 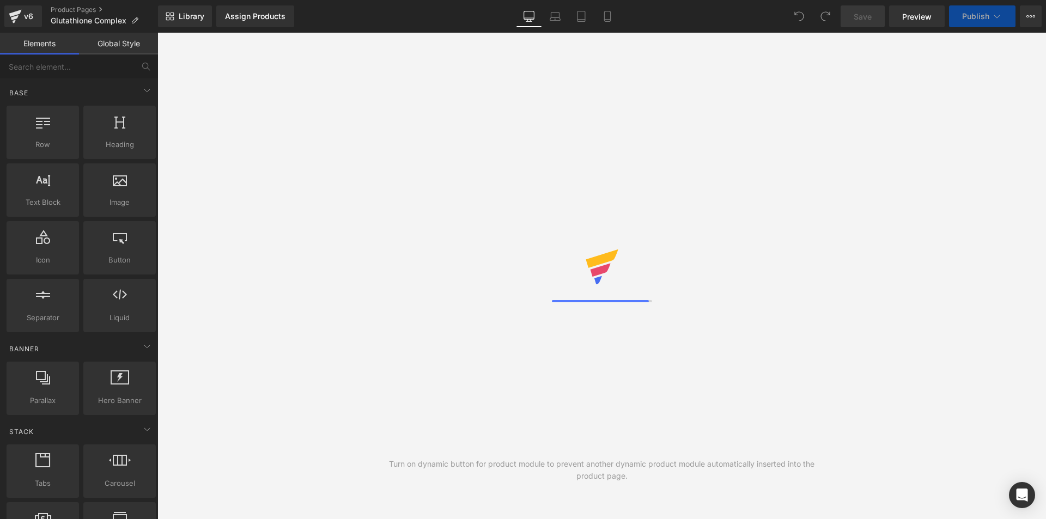 I want to click on span: Preview, so click(x=917, y=16).